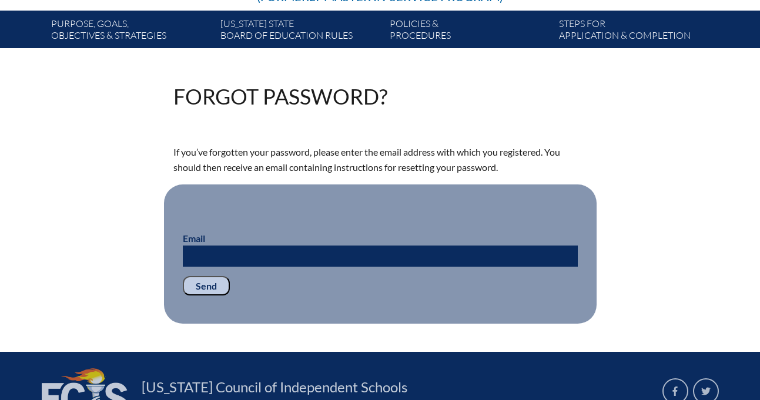  What do you see at coordinates (470, 32) in the screenshot?
I see `a: Policies &Procedures` at bounding box center [470, 32].